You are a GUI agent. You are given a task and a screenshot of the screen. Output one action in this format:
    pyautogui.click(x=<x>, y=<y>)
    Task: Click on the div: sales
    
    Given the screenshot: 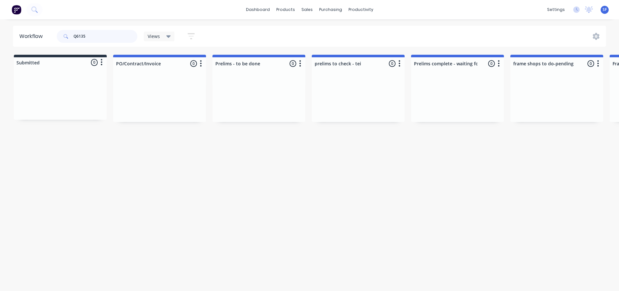 What is the action you would take?
    pyautogui.click(x=307, y=10)
    